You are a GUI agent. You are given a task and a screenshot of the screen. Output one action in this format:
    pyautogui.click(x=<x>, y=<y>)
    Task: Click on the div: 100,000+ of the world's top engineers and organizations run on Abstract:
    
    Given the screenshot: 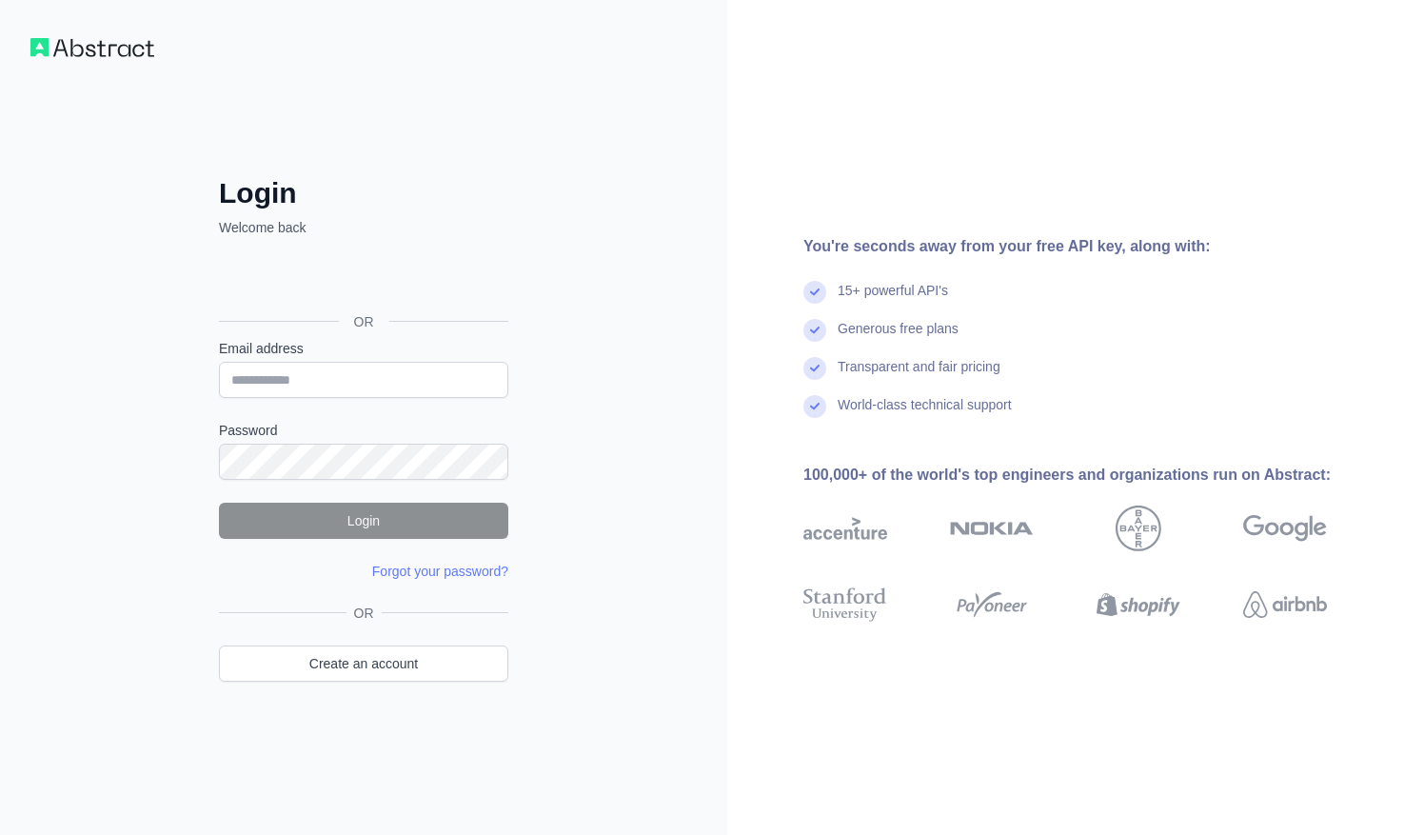 What is the action you would take?
    pyautogui.click(x=1096, y=475)
    